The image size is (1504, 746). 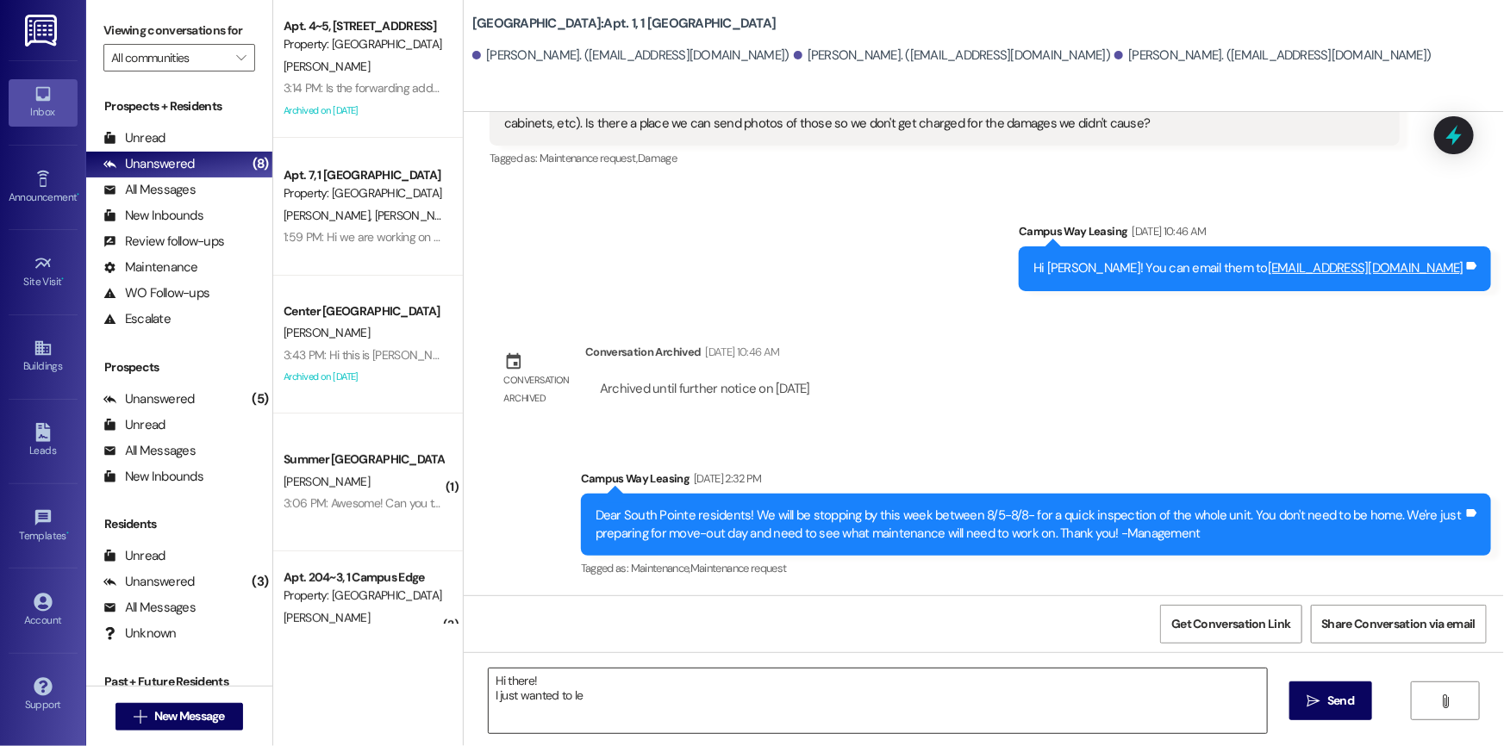 What do you see at coordinates (137, 319) in the screenshot?
I see `div: Escalate` at bounding box center [137, 319].